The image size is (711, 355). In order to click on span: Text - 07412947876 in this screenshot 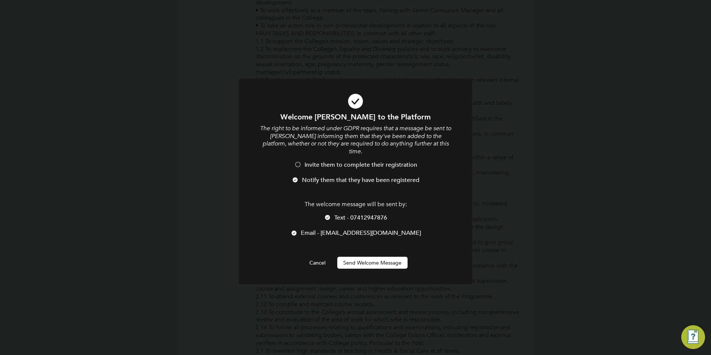, I will do `click(361, 217)`.